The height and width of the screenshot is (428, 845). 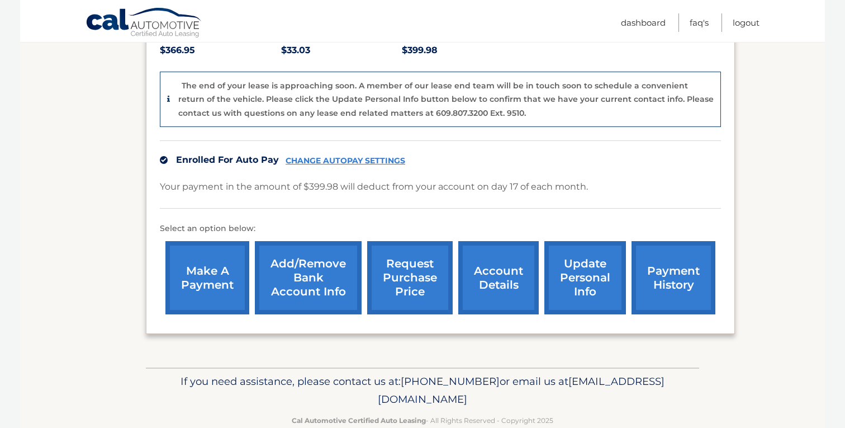 What do you see at coordinates (342, 50) in the screenshot?
I see `p: $33.03` at bounding box center [342, 50].